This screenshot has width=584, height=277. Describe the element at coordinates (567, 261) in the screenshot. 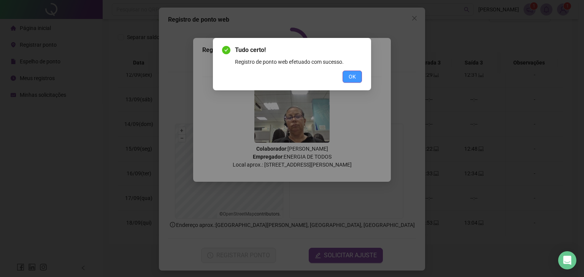

I see `div: Open Intercom Messenger` at that location.